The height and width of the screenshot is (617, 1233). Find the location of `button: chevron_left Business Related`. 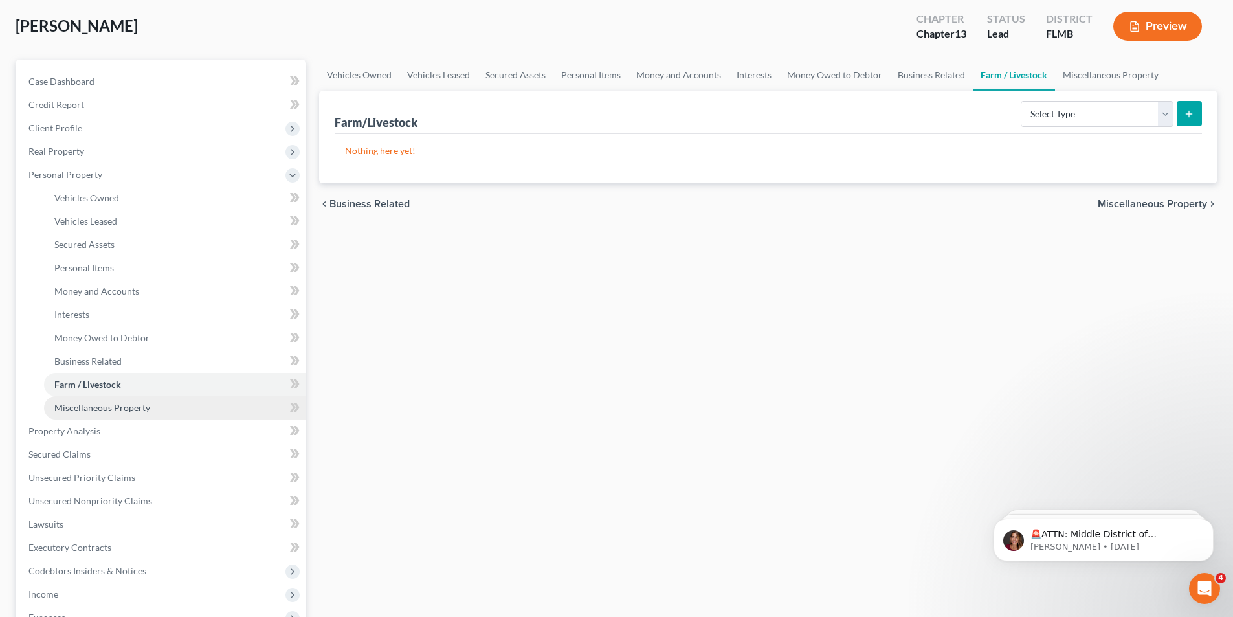

button: chevron_left Business Related is located at coordinates (364, 204).